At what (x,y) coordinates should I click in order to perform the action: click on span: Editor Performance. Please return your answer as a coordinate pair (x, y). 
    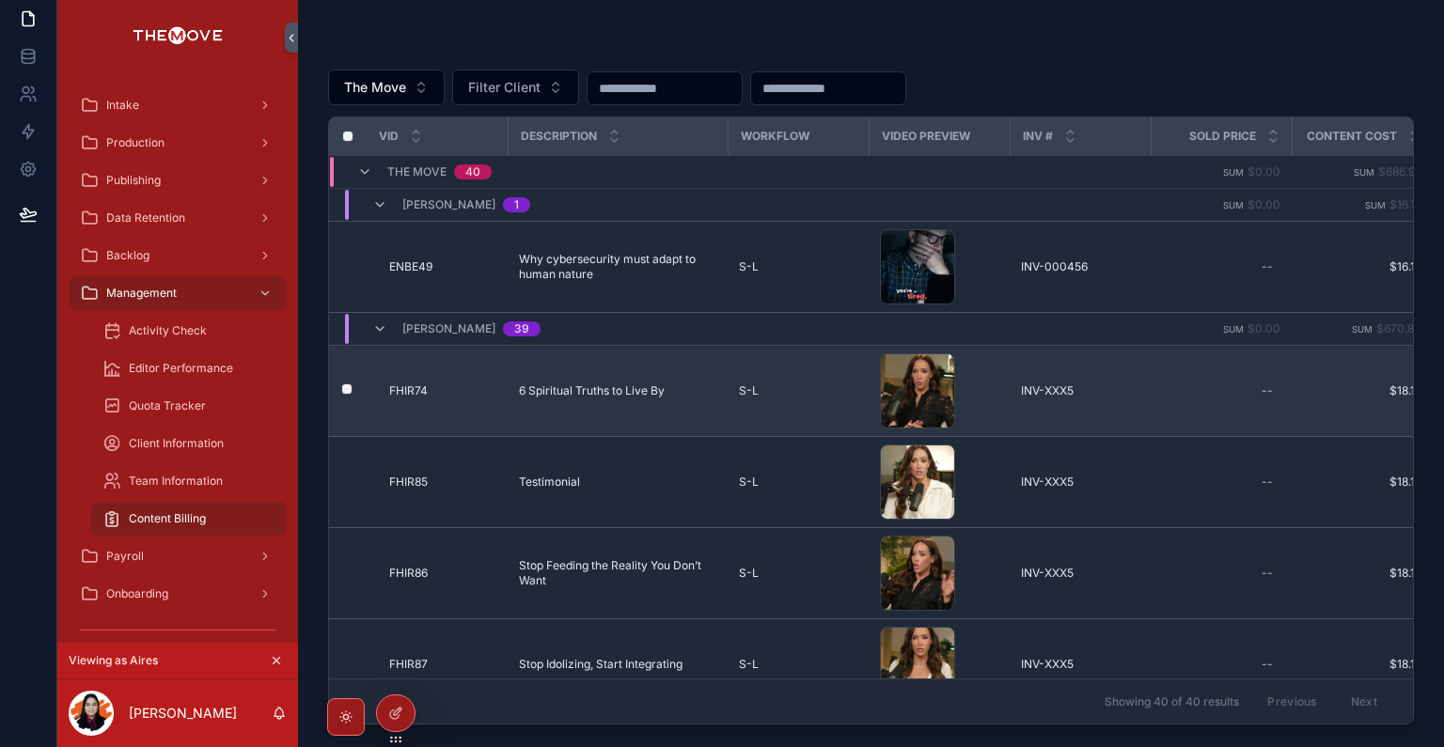
    Looking at the image, I should click on (180, 368).